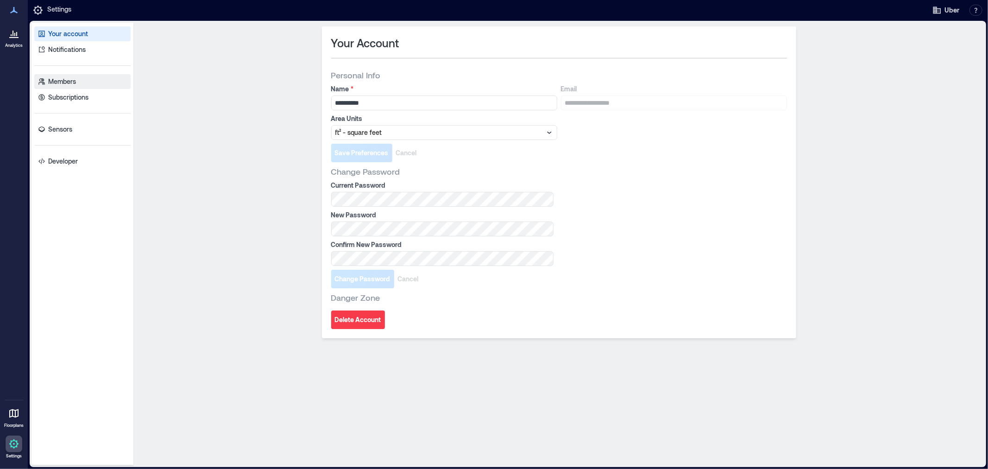 The width and height of the screenshot is (988, 469). Describe the element at coordinates (82, 161) in the screenshot. I see `a: Developer` at that location.